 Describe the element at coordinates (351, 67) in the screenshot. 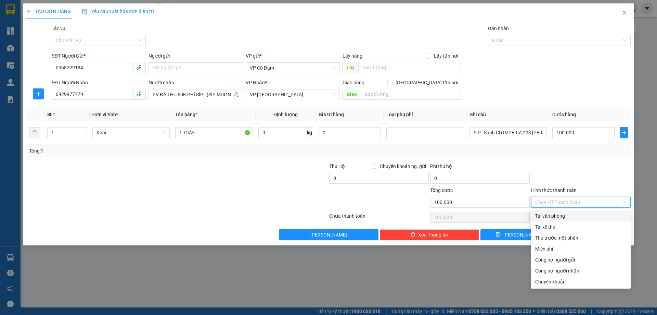

I see `span: Lấy` at that location.